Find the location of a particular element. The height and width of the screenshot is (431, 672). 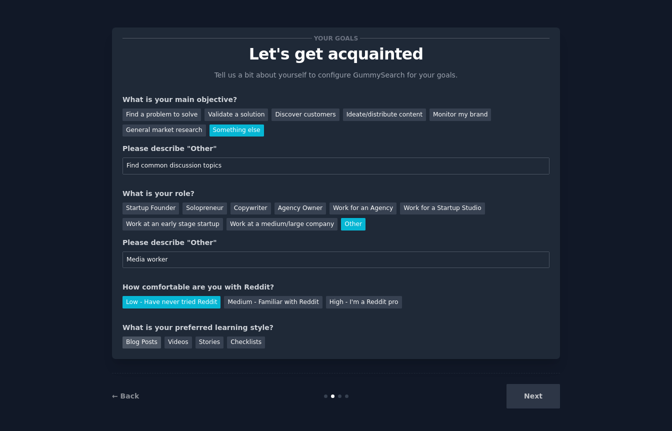

div: Monitor my brand is located at coordinates (460, 114).